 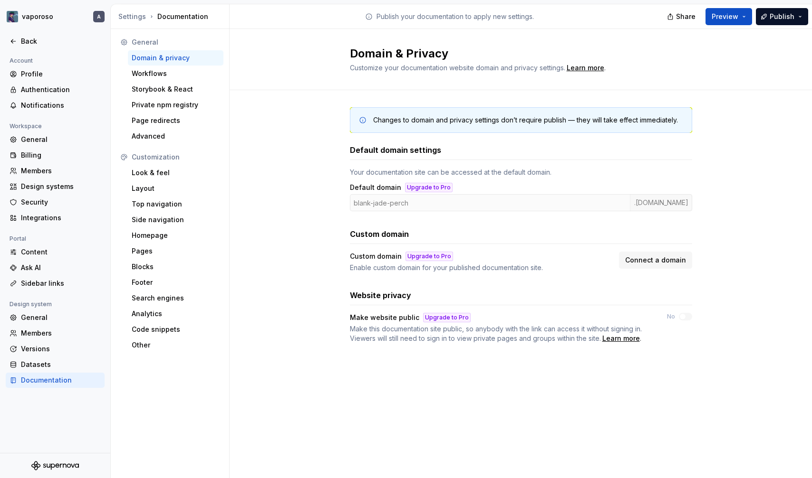 I want to click on div: Footer, so click(x=175, y=283).